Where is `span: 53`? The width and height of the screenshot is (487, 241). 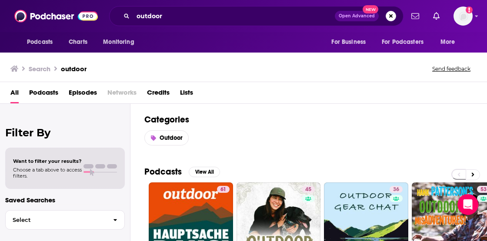 span: 53 is located at coordinates (483, 190).